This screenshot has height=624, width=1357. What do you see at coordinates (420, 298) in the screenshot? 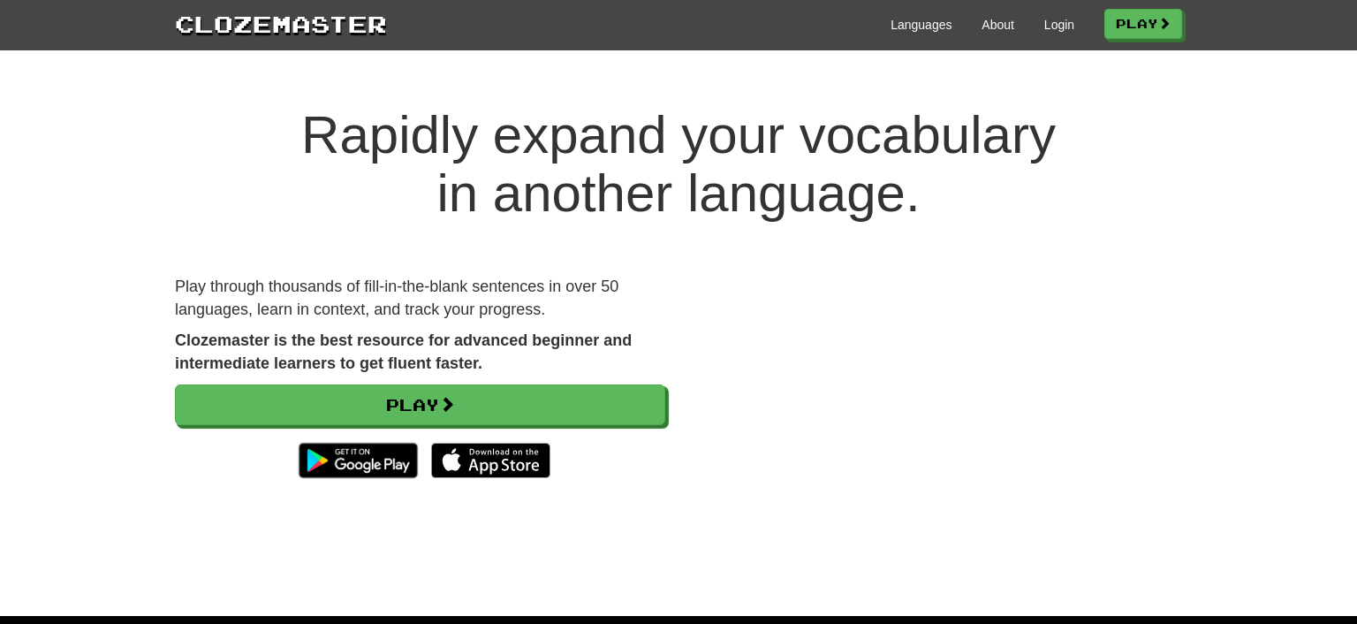
I see `p: Play through thousands of fill-in-the-blank sentences in over 50 languages, learn in context, and...` at bounding box center [420, 298].